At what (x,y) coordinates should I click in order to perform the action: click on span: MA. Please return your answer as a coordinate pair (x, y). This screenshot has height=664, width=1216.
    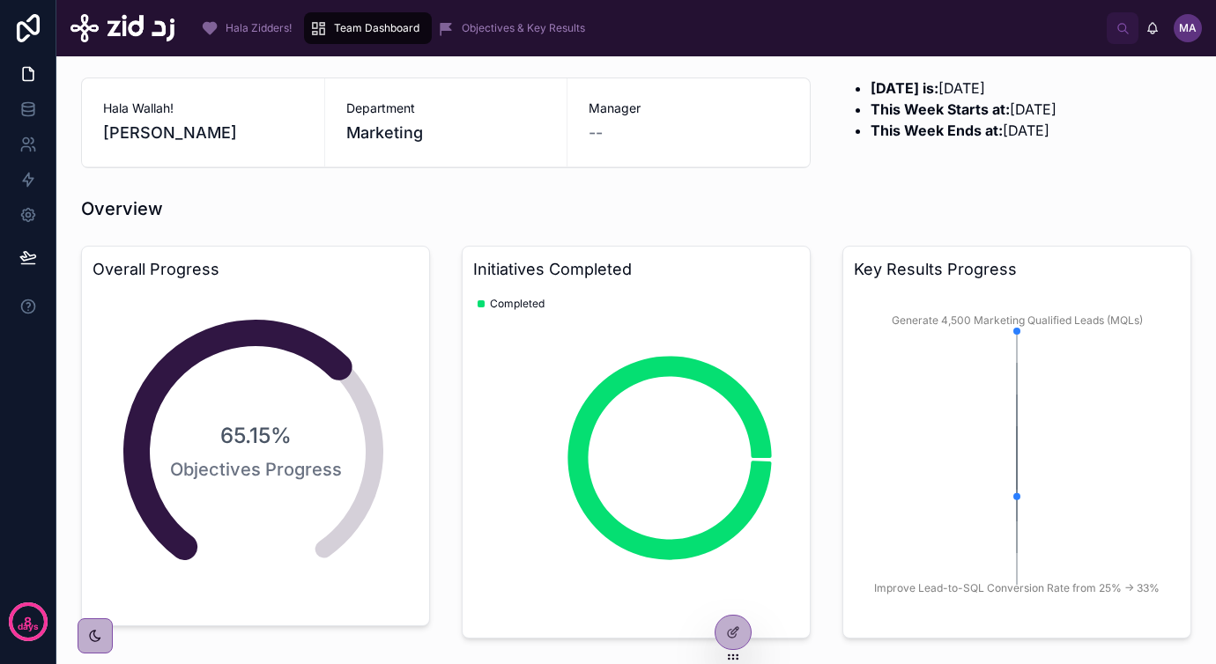
    Looking at the image, I should click on (1188, 28).